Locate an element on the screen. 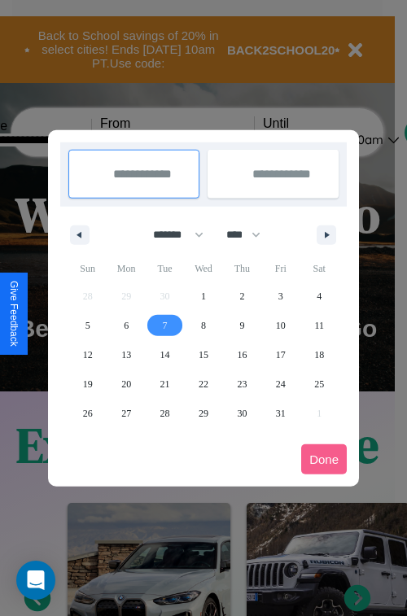  button: 13 is located at coordinates (125, 355).